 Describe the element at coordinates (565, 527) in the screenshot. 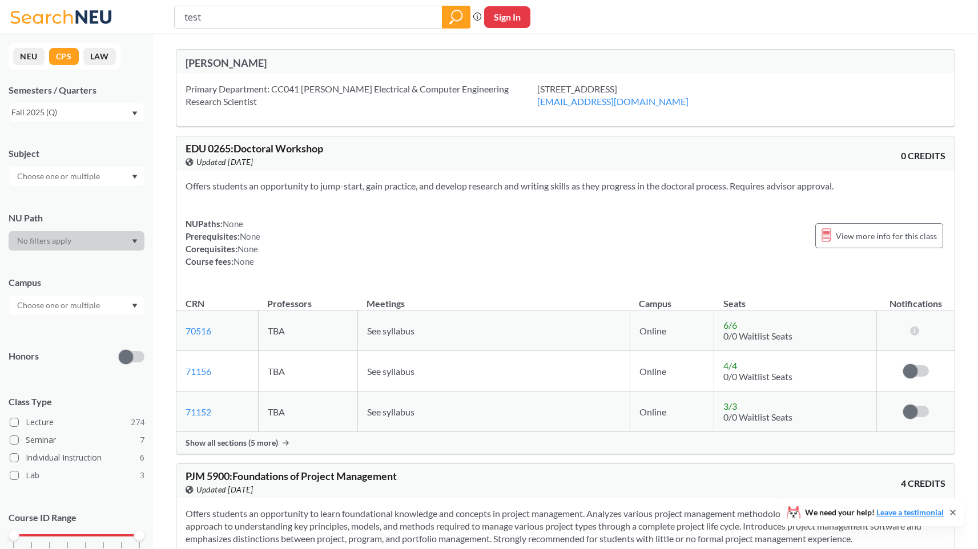

I see `section: Offers students an opportunity to learn foundational knowledge and concepts in project management...` at that location.